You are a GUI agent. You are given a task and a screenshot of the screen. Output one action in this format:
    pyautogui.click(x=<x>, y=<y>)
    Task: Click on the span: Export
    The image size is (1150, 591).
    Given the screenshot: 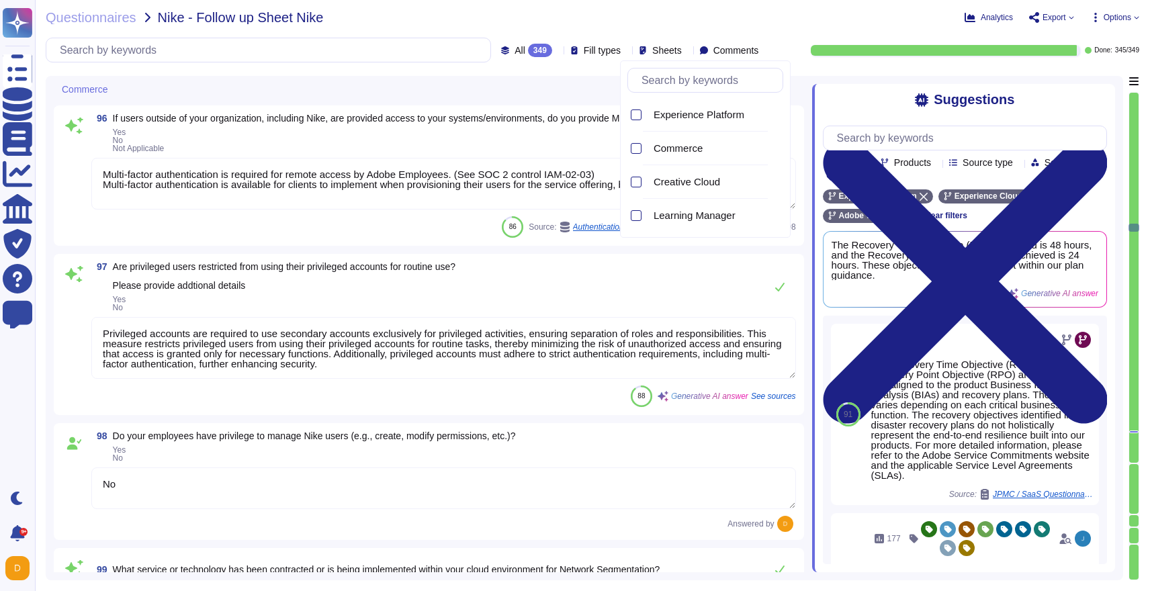 What is the action you would take?
    pyautogui.click(x=1054, y=17)
    